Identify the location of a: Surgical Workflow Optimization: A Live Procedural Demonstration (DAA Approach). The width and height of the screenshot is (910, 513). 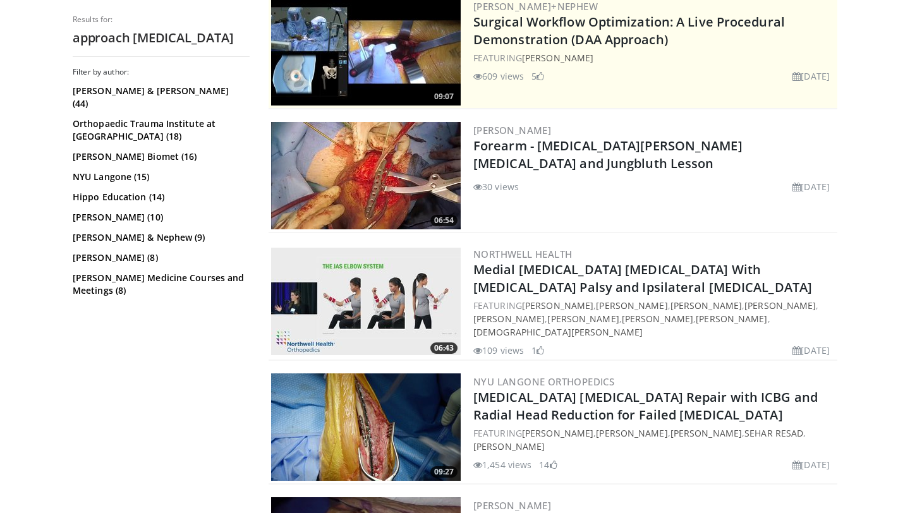
(629, 30).